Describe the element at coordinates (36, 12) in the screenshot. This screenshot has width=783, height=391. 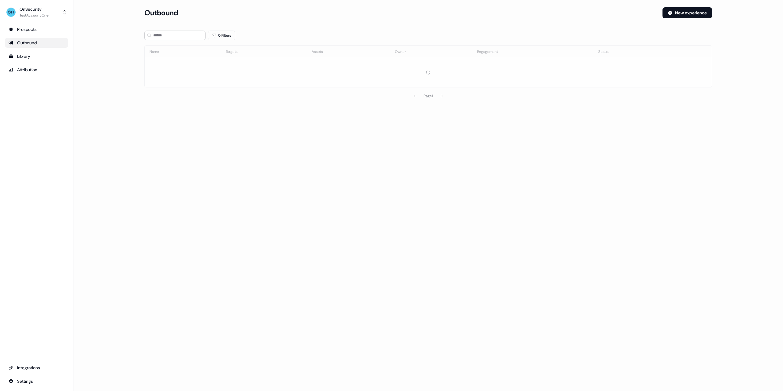
I see `button: OnSecurityTestAccount One` at that location.